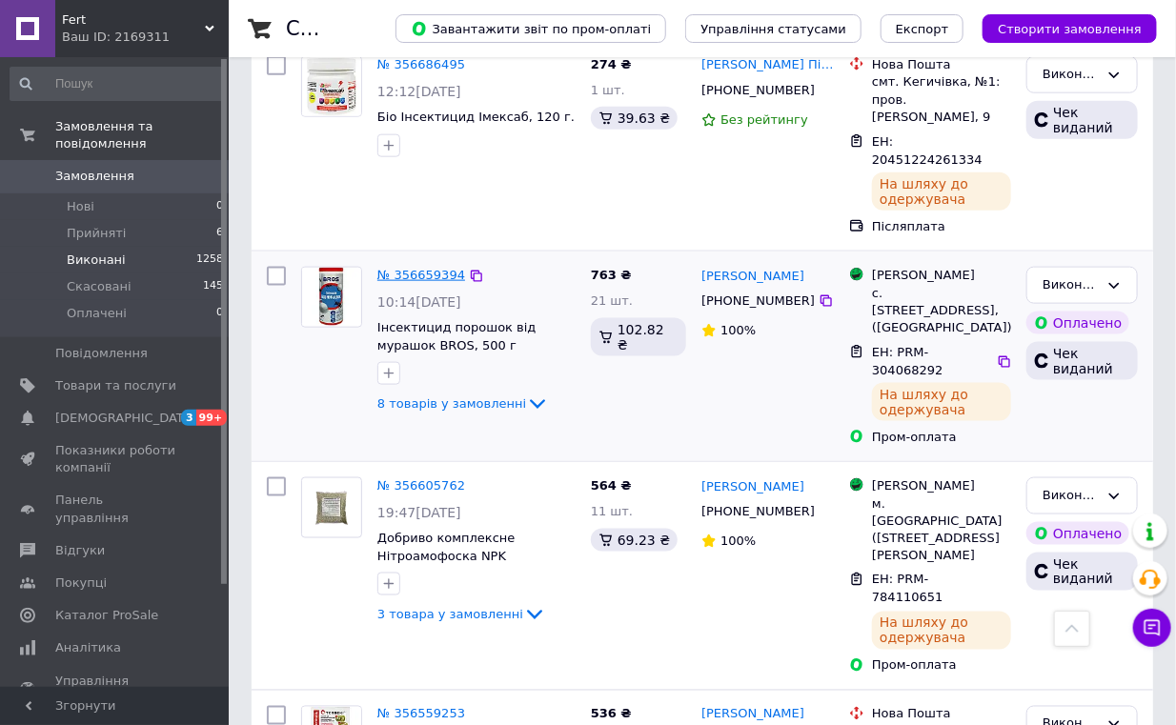 Image resolution: width=1176 pixels, height=725 pixels. What do you see at coordinates (421, 714) in the screenshot?
I see `a: № 356559253` at bounding box center [421, 714].